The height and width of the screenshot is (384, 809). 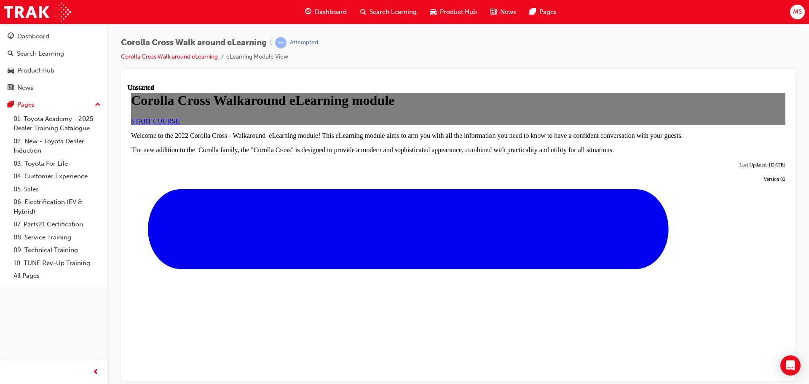 What do you see at coordinates (53, 104) in the screenshot?
I see `button: Pages` at bounding box center [53, 104].